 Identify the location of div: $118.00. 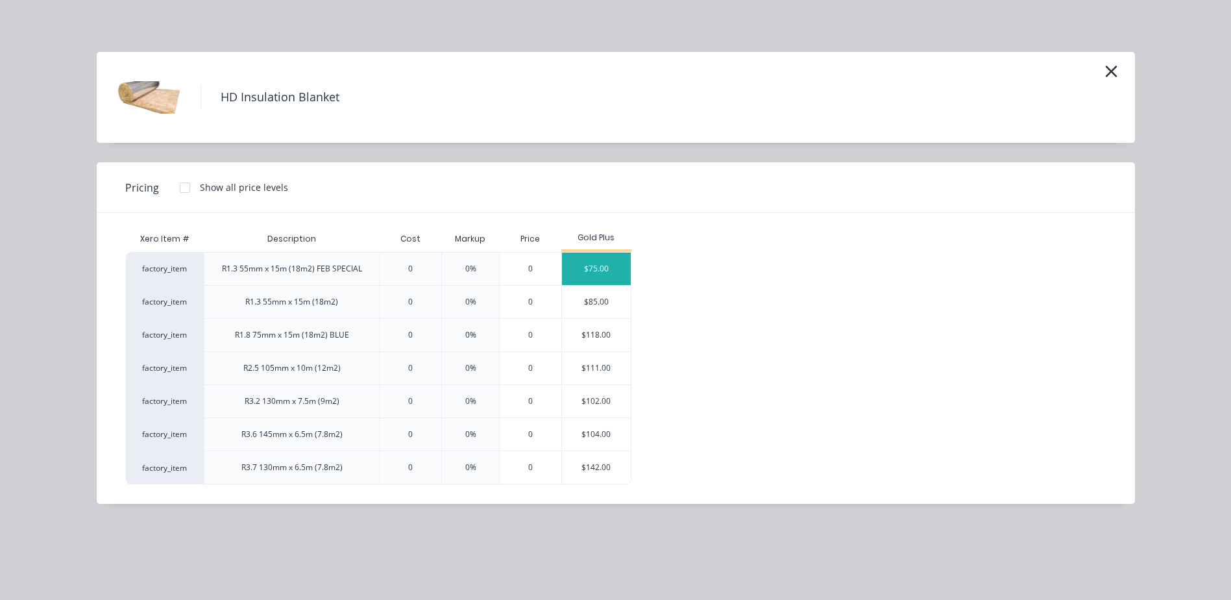
(596, 335).